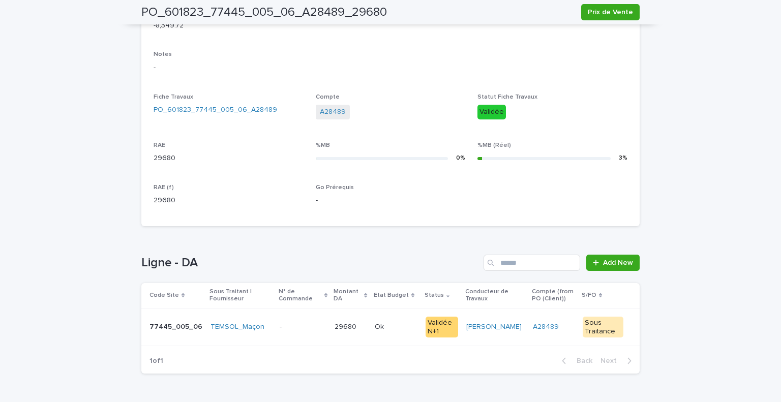  Describe the element at coordinates (241, 296) in the screenshot. I see `p: Sous Traitant | Fournisseur` at that location.